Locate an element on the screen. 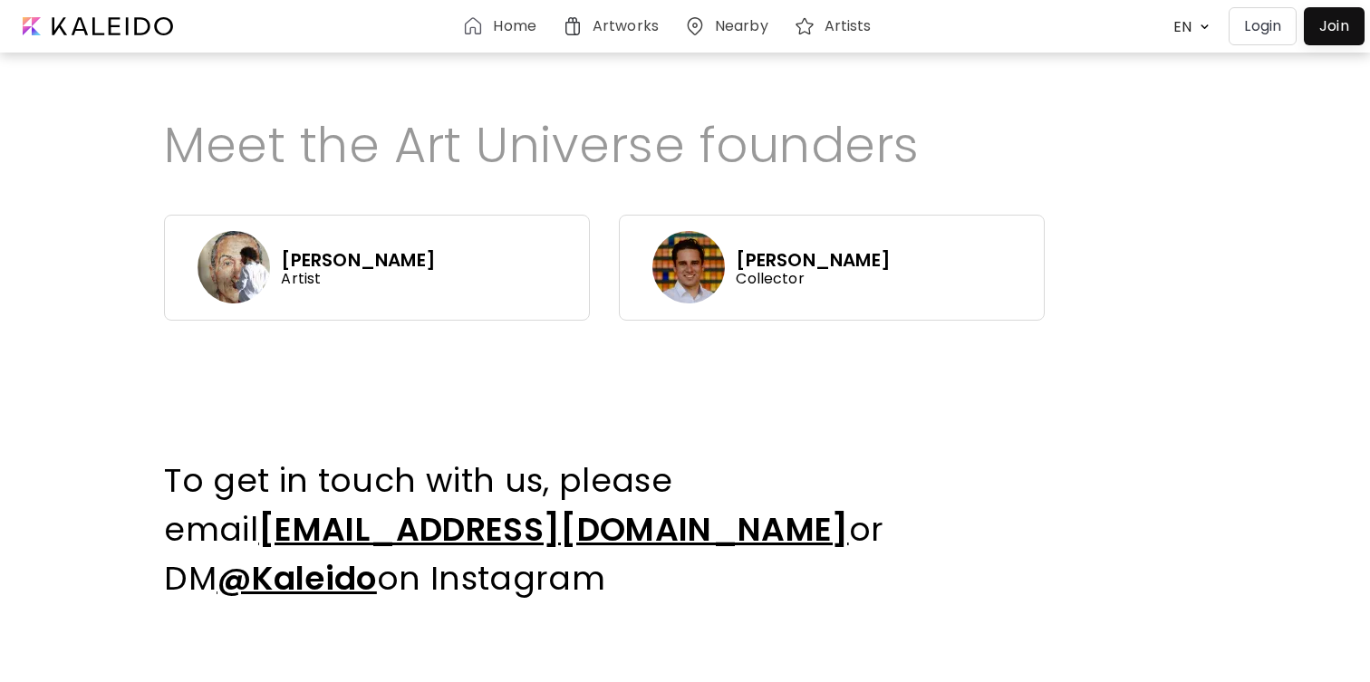  a: Artists is located at coordinates (836, 26).